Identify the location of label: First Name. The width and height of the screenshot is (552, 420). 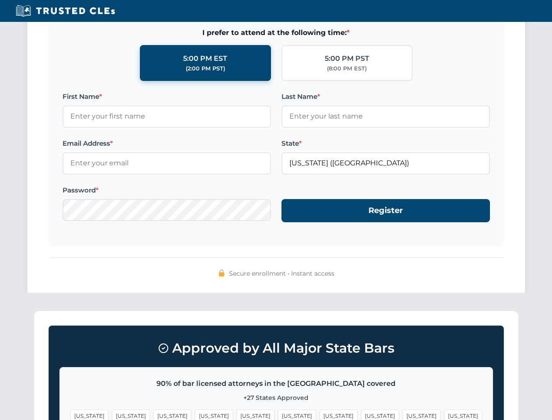
(167, 97).